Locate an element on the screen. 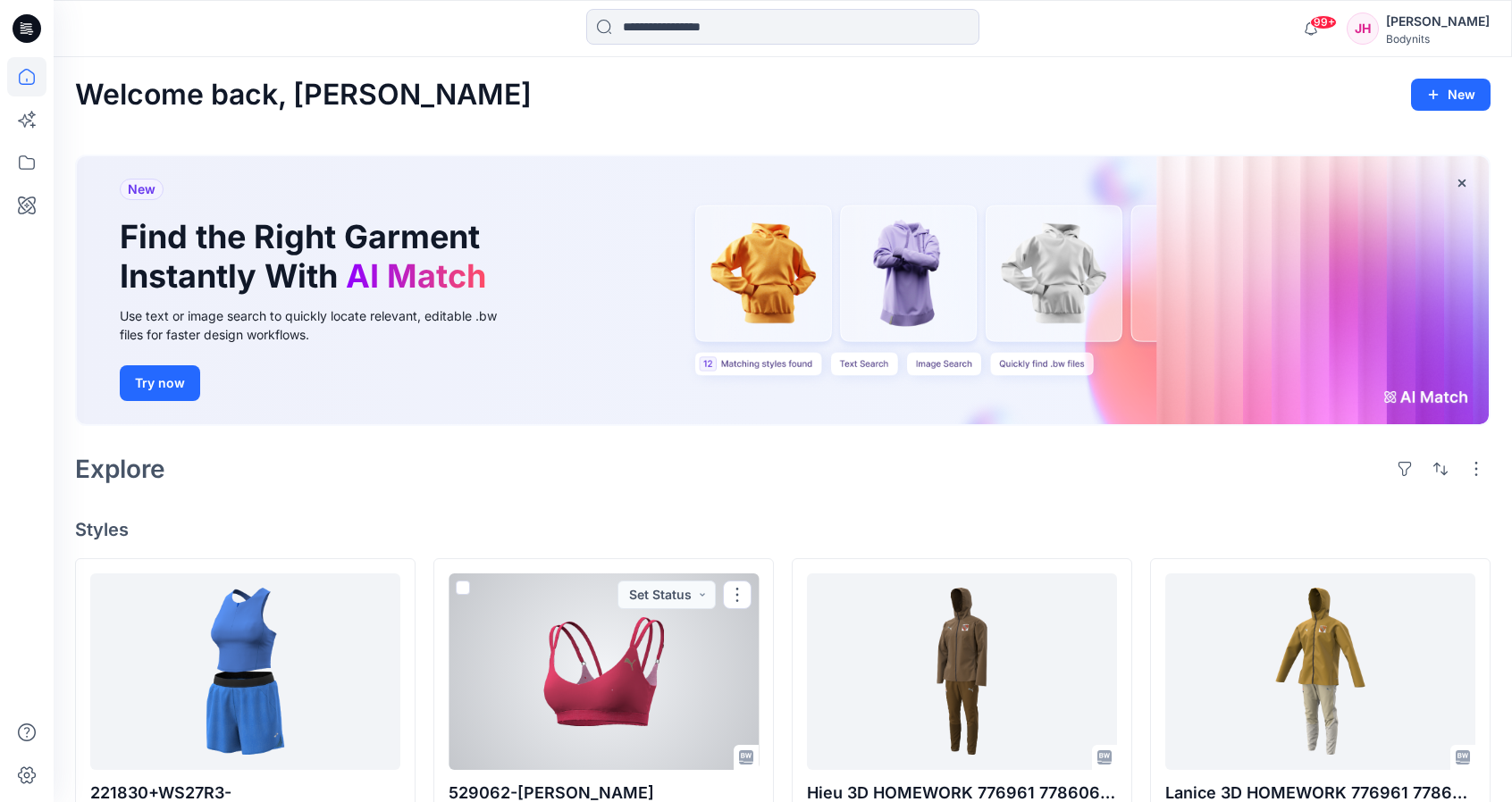 The height and width of the screenshot is (802, 1512). span: 99+ is located at coordinates (1324, 23).